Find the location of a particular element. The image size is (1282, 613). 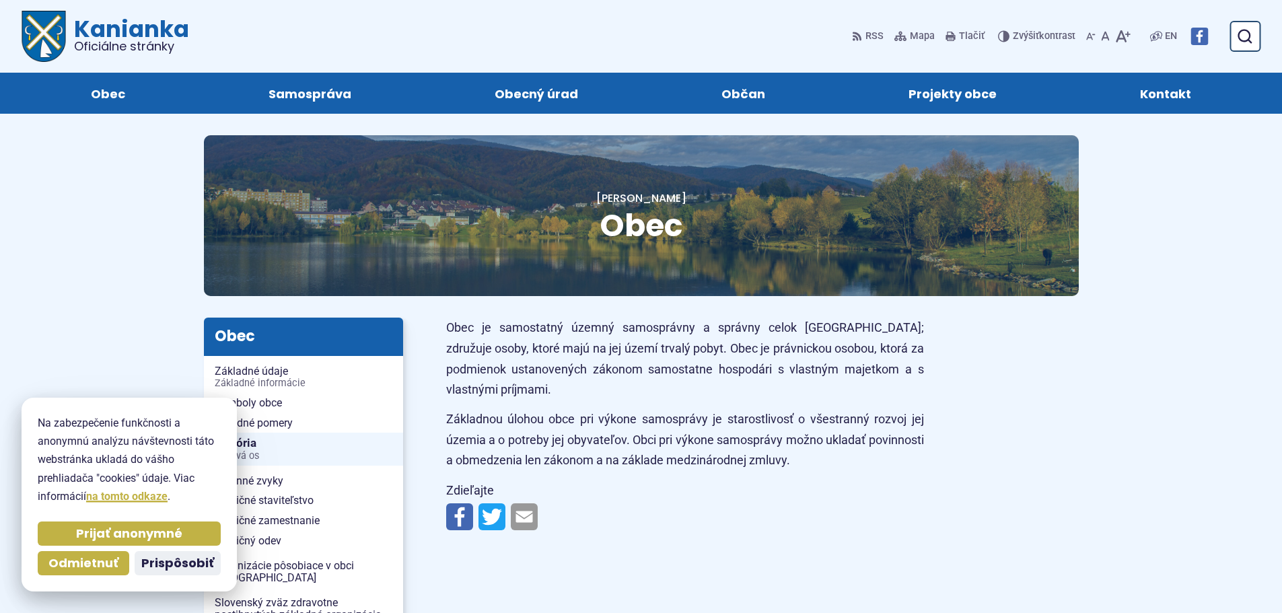

span: RSS is located at coordinates (874, 36).